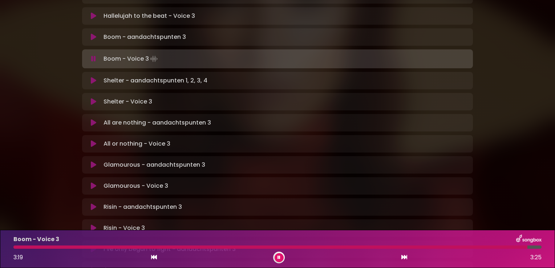 The height and width of the screenshot is (268, 555). I want to click on p: Risin - aandachtspunten 3, so click(143, 207).